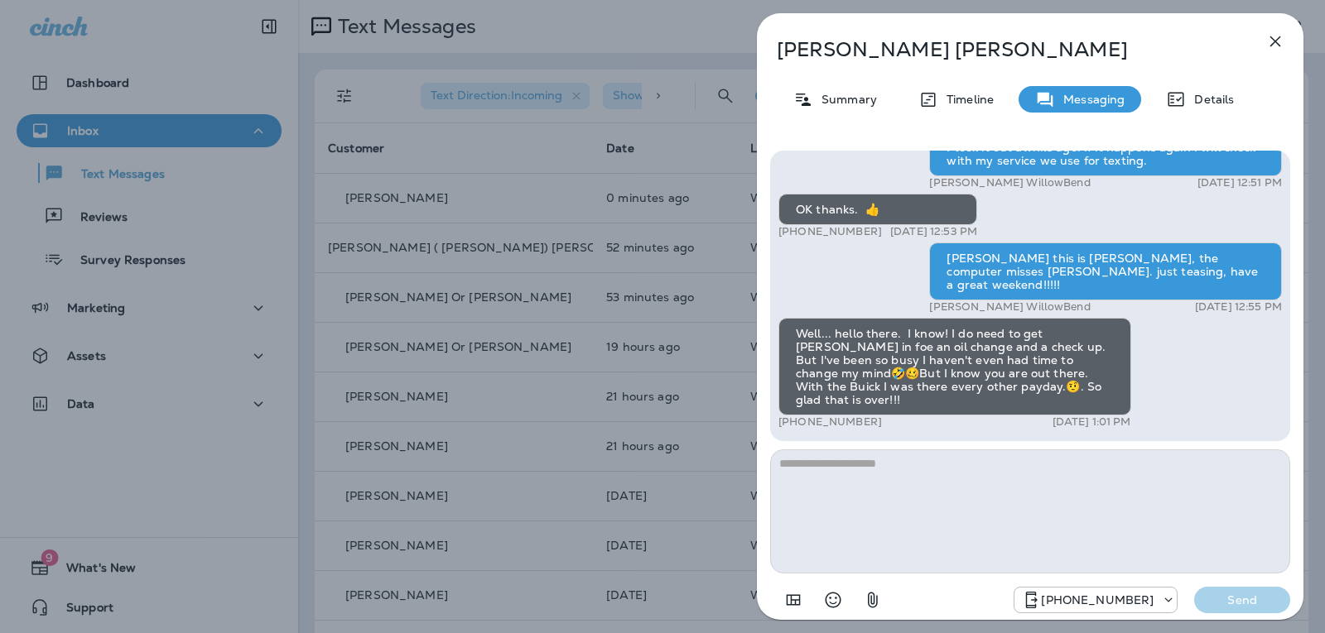 This screenshot has height=633, width=1325. I want to click on div: +1 (813) 497-4455, so click(1095, 600).